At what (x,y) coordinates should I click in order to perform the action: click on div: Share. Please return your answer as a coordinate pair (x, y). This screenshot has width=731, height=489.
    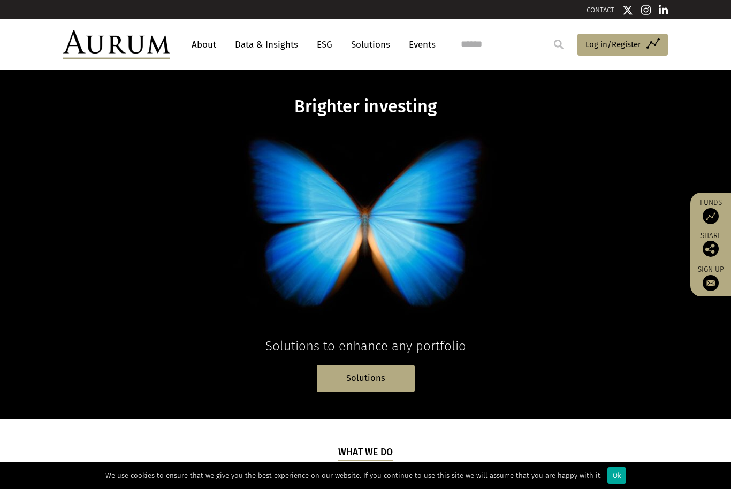
    Looking at the image, I should click on (711, 245).